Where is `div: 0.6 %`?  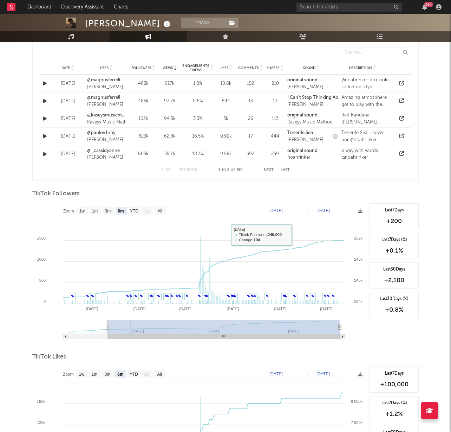 div: 0.6 % is located at coordinates (198, 101).